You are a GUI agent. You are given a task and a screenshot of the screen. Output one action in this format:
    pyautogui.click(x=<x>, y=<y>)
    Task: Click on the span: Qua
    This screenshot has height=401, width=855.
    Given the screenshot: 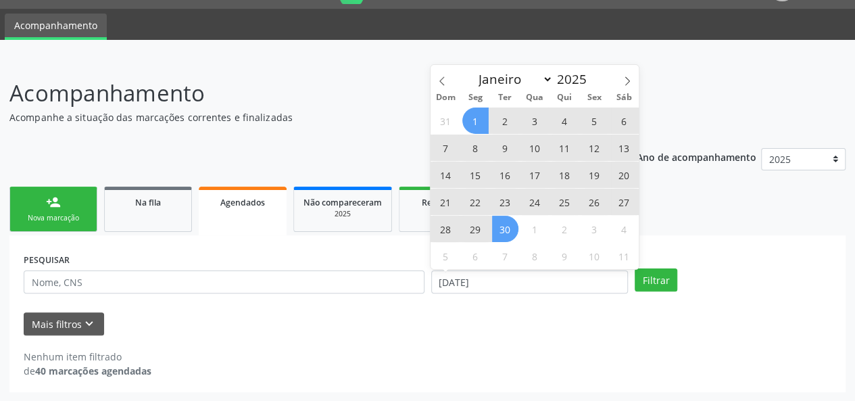 What is the action you would take?
    pyautogui.click(x=535, y=97)
    